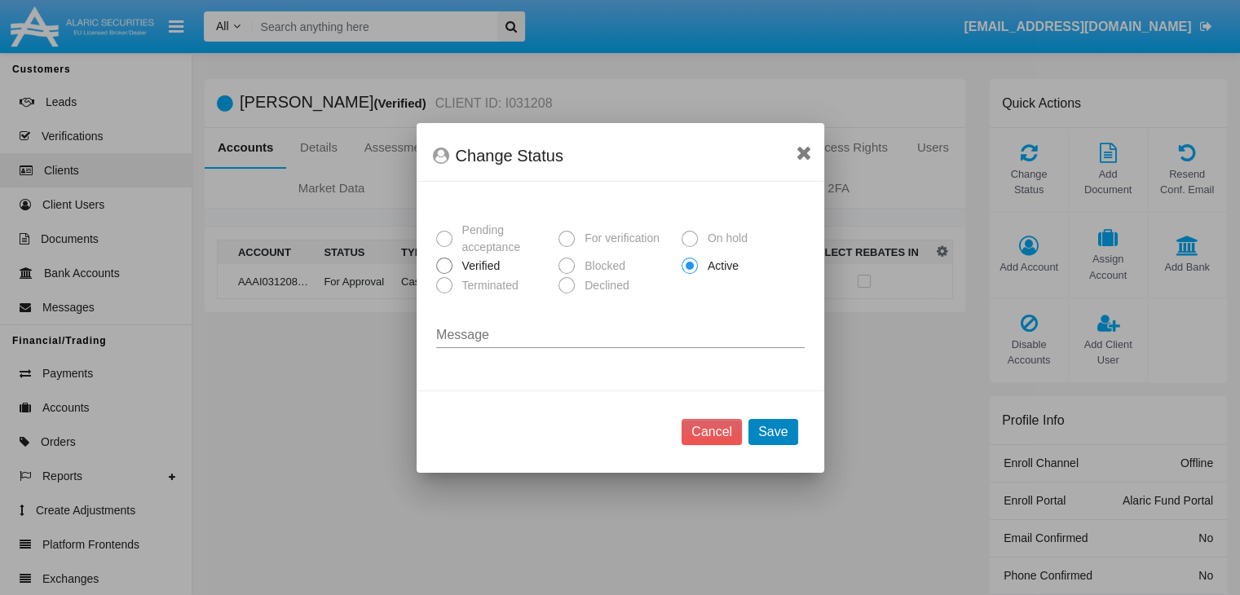 Image resolution: width=1240 pixels, height=595 pixels. I want to click on span: Pending acceptance, so click(502, 239).